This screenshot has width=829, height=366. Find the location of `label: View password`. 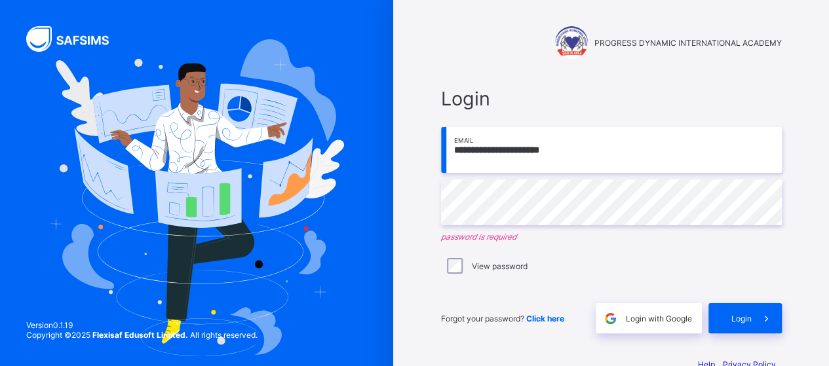

label: View password is located at coordinates (499, 266).